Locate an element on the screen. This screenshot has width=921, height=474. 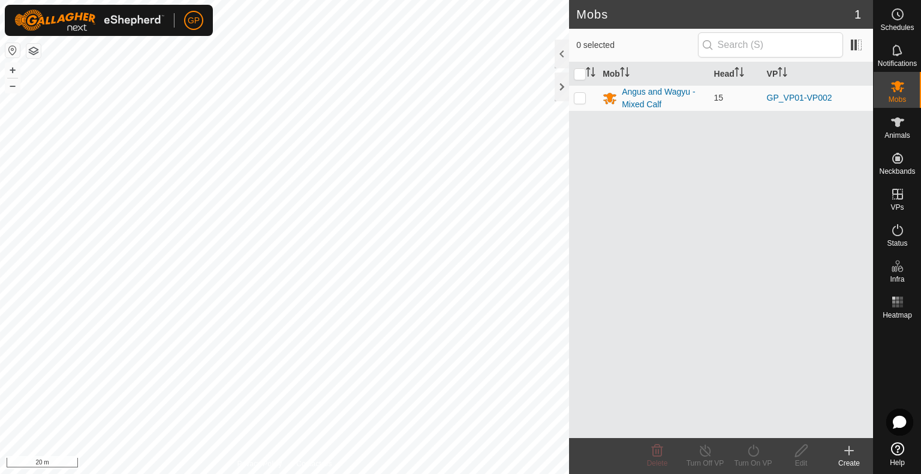
span: GP is located at coordinates (194, 20).